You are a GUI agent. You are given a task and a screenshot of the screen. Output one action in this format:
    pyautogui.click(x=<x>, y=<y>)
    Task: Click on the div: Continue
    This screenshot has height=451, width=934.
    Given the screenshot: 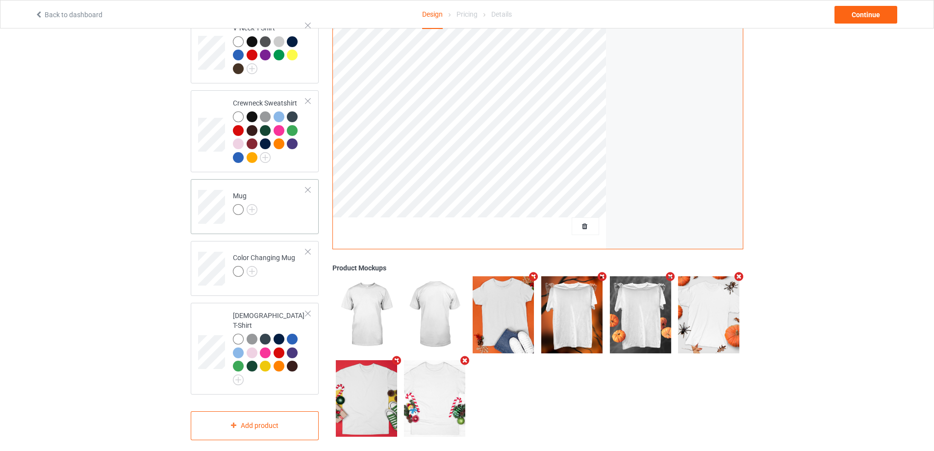 What is the action you would take?
    pyautogui.click(x=866, y=15)
    